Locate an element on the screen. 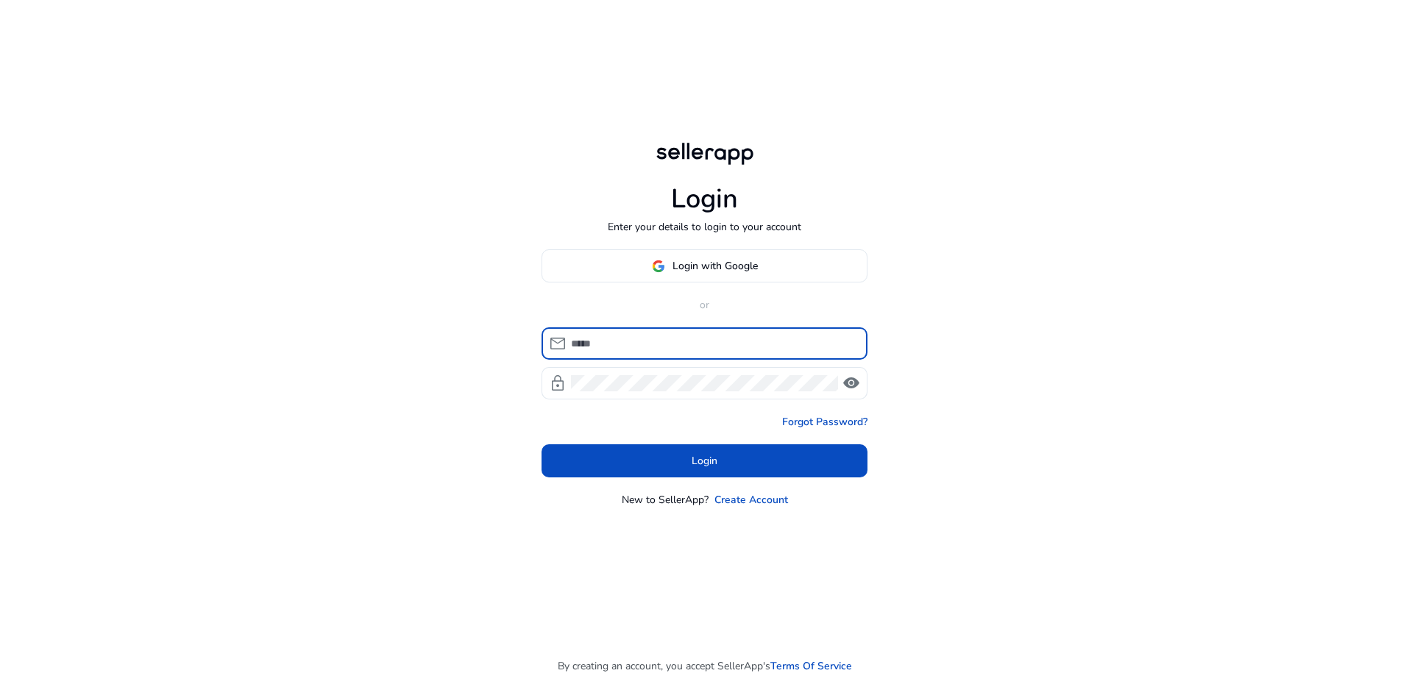 The image size is (1409, 687). a: Create Account is located at coordinates (751, 500).